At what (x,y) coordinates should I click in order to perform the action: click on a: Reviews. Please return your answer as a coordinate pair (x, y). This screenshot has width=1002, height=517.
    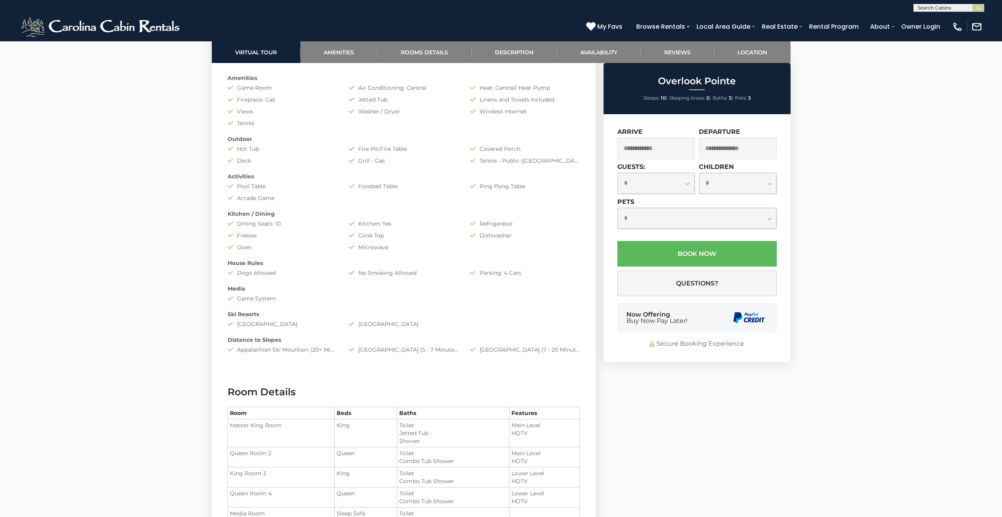
    Looking at the image, I should click on (678, 52).